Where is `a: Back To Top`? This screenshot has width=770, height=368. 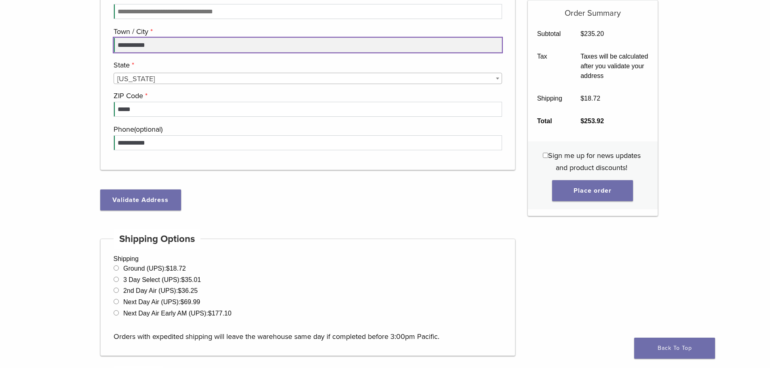
a: Back To Top is located at coordinates (675, 348).